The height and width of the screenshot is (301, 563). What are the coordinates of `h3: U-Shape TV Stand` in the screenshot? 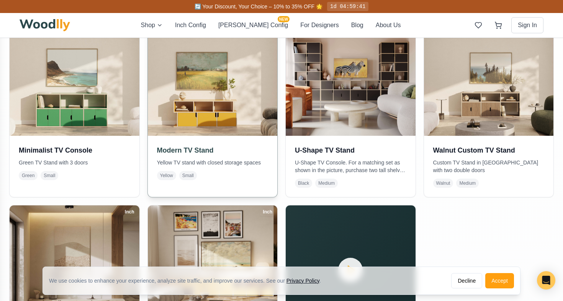 It's located at (350, 150).